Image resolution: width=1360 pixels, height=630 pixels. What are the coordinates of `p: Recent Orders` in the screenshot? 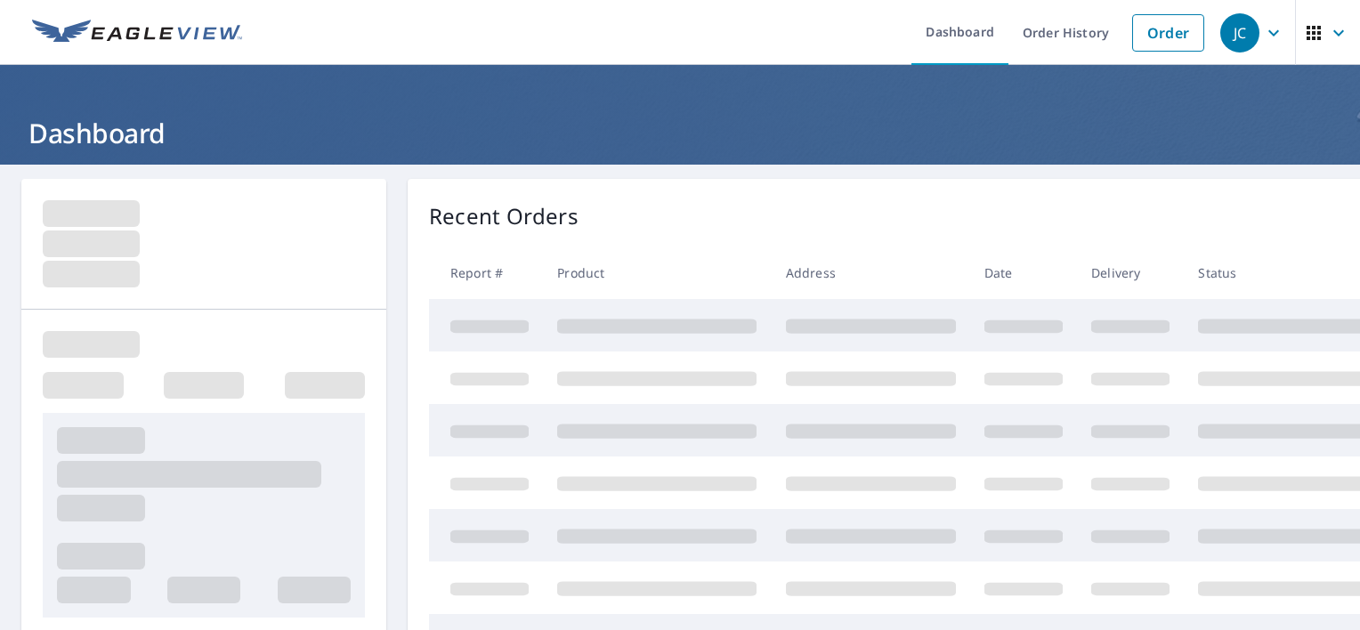 It's located at (504, 216).